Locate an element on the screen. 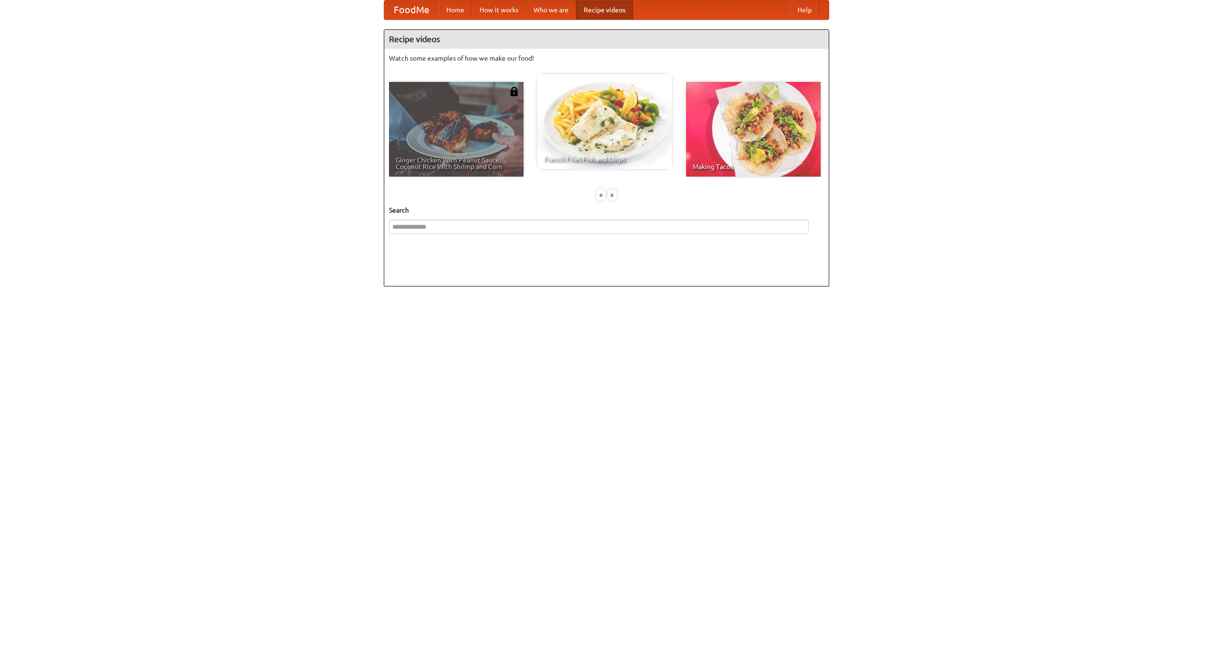 Image resolution: width=1213 pixels, height=670 pixels. a: Recipe videos is located at coordinates (605, 10).